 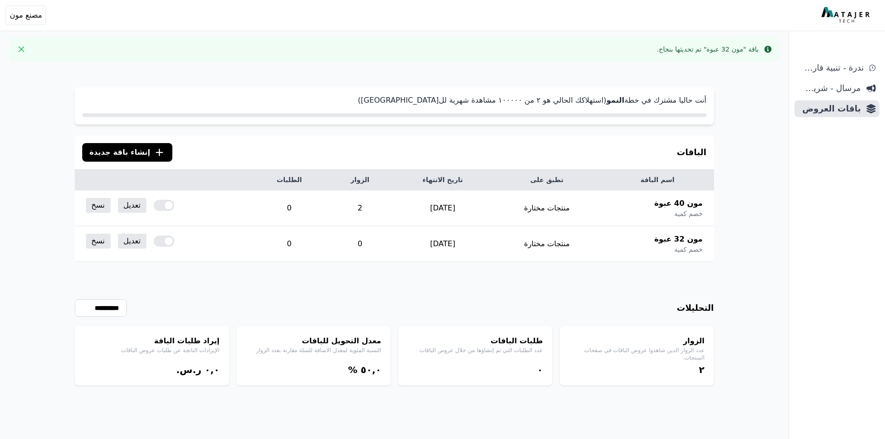 I want to click on th: تاريخ الانتهاء, so click(x=442, y=180).